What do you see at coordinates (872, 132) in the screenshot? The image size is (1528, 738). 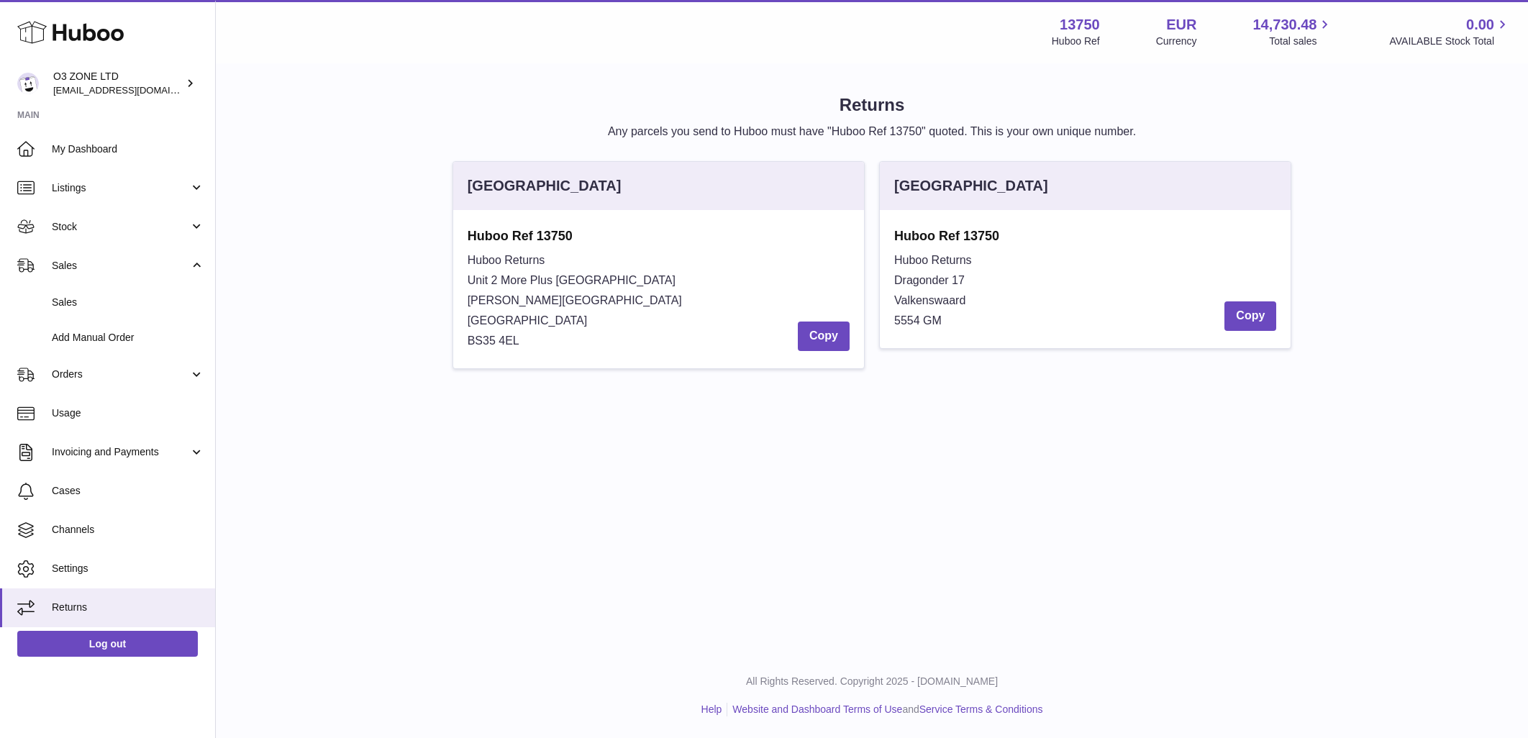 I see `p: Any parcels you send to Huboo must have "Huboo Ref 13750" quoted. This is your own unique number.` at bounding box center [872, 132].